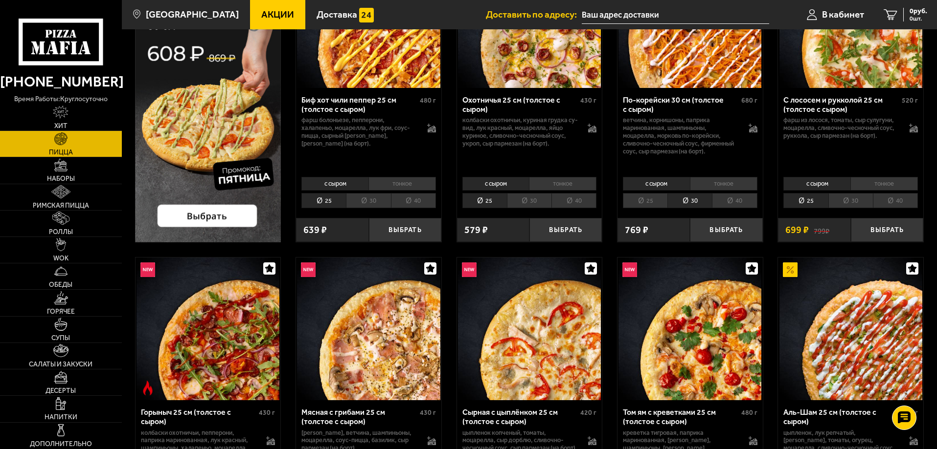  What do you see at coordinates (61, 126) in the screenshot?
I see `span: Хит` at bounding box center [61, 126].